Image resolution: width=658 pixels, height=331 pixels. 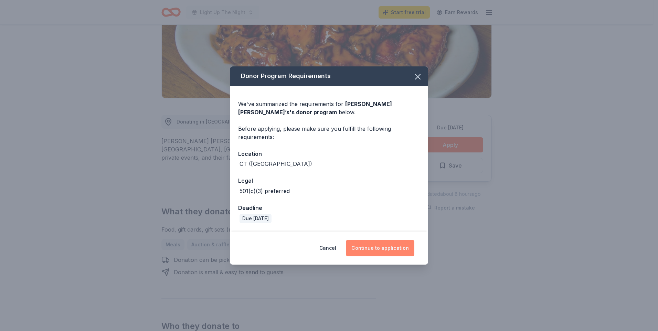 I want to click on div: Legal, so click(x=329, y=181).